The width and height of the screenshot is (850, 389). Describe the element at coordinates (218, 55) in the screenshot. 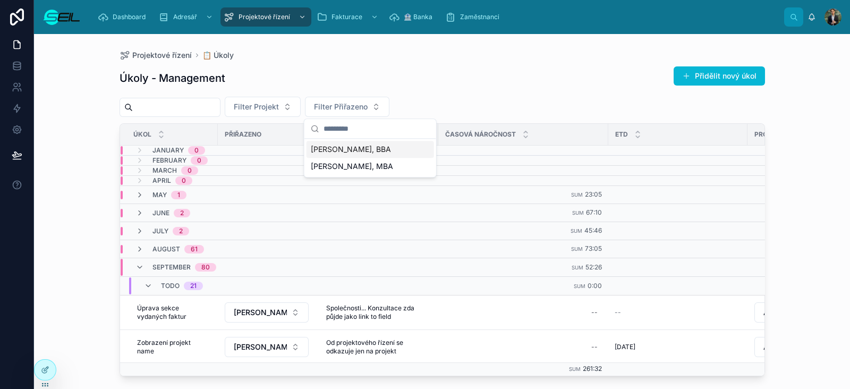

I see `a: 📋 Úkoly` at that location.